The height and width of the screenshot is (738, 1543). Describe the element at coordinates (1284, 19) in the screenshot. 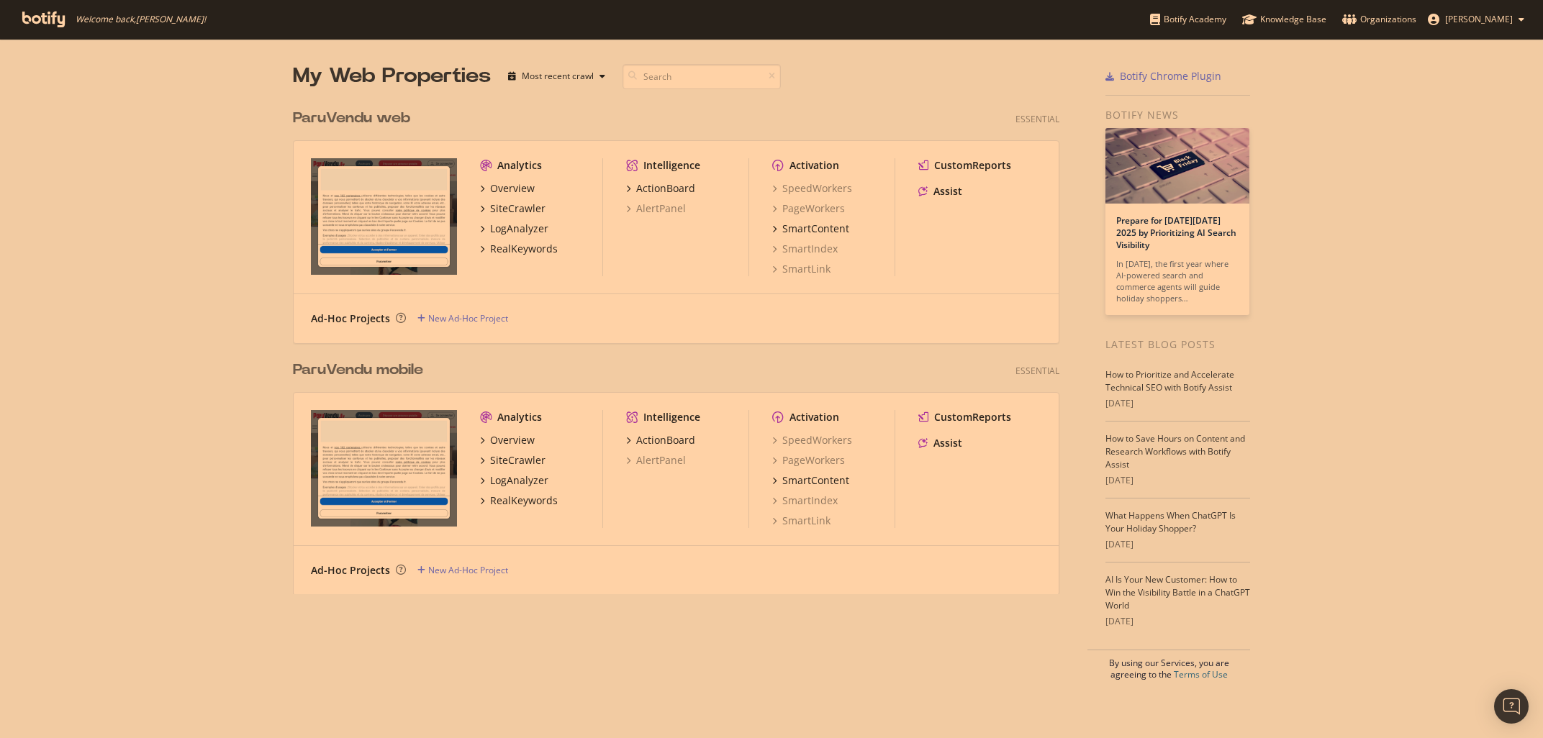

I see `div: Knowledge Base` at that location.